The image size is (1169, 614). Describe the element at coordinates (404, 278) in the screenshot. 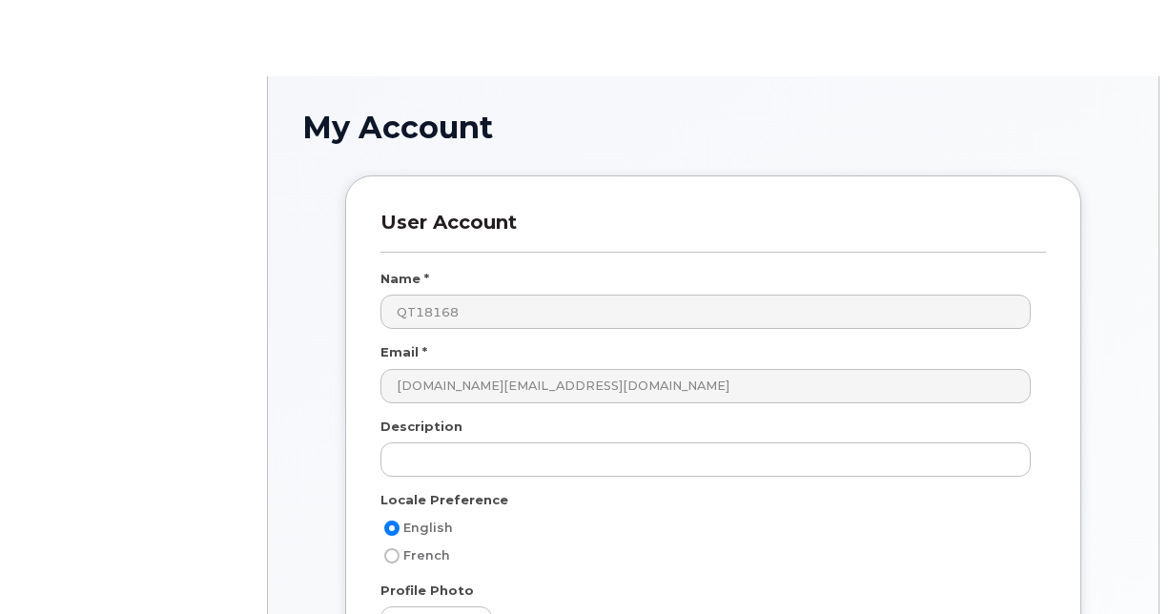

I see `label: Name *` at that location.